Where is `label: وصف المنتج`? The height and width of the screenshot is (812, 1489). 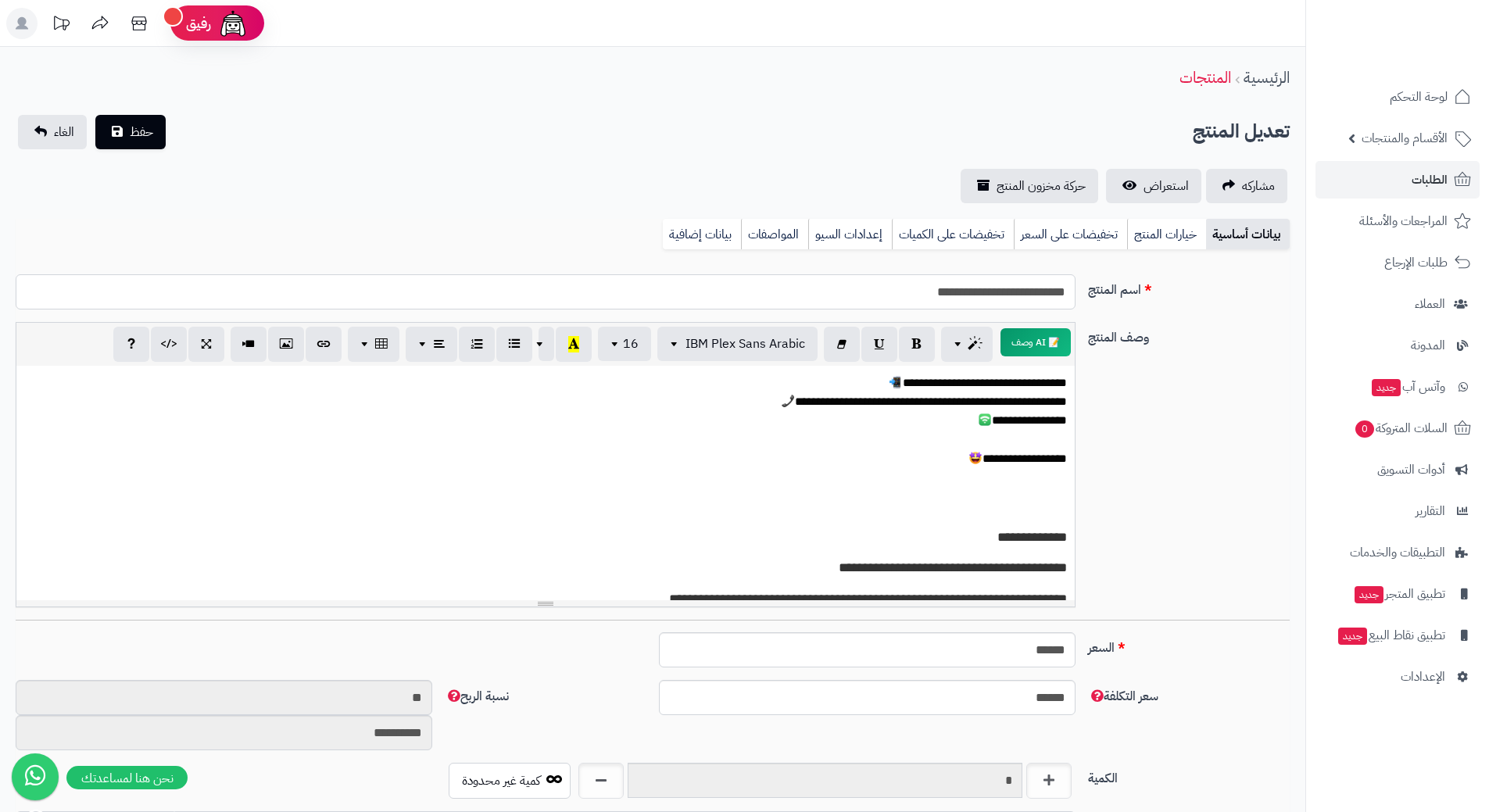
label: وصف المنتج is located at coordinates (1189, 334).